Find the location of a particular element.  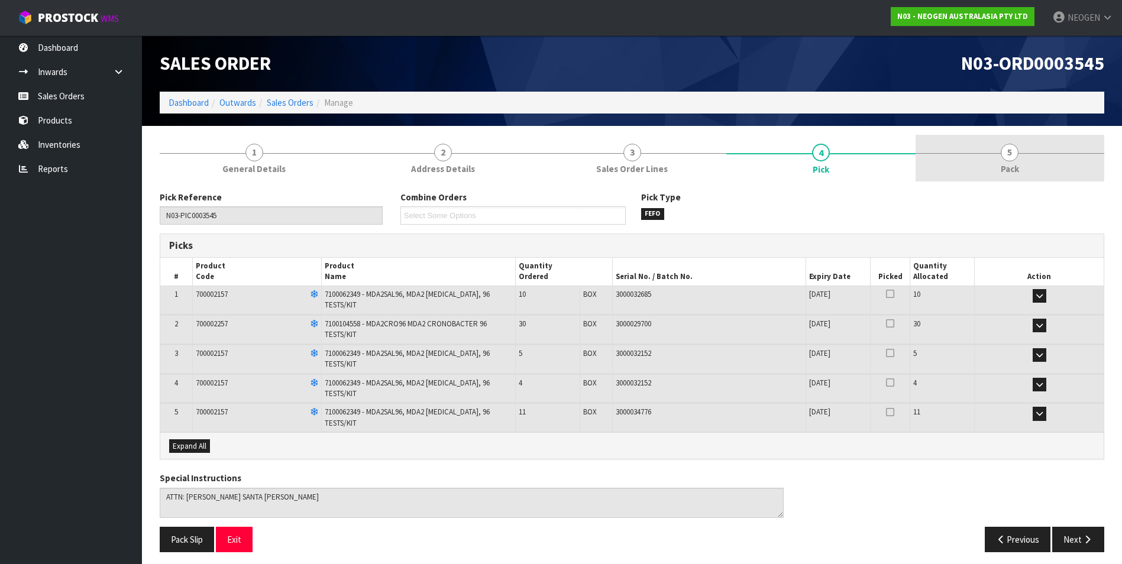

span: 700002257 is located at coordinates (212, 324).